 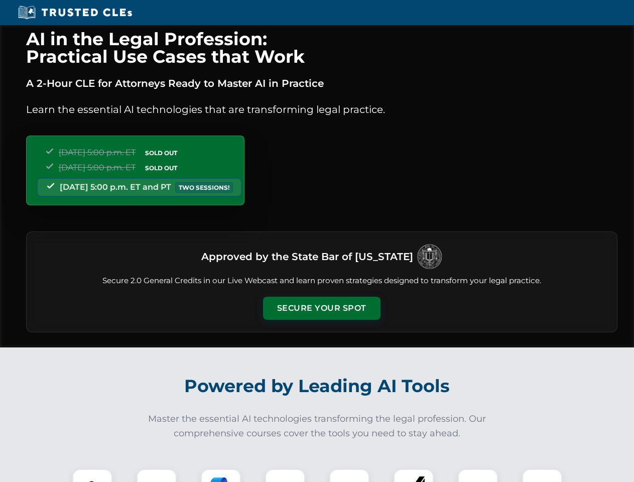 What do you see at coordinates (317, 386) in the screenshot?
I see `h2: Powered by Leading AI Tools` at bounding box center [317, 386].